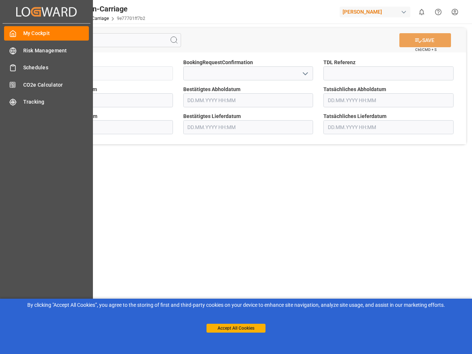 The width and height of the screenshot is (472, 354). What do you see at coordinates (107, 40) in the screenshot?
I see `input: Search Fields` at bounding box center [107, 40].